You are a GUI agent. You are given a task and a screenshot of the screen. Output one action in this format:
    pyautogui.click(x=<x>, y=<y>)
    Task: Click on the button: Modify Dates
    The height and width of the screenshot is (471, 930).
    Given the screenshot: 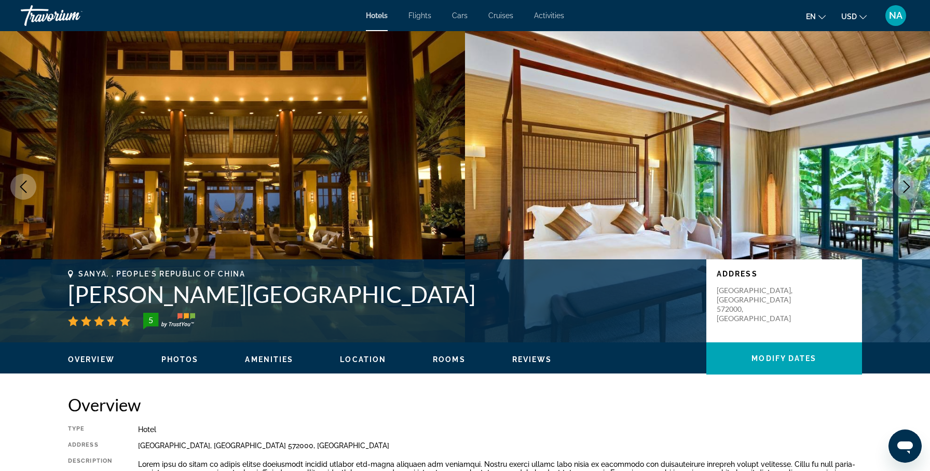 What is the action you would take?
    pyautogui.click(x=784, y=359)
    